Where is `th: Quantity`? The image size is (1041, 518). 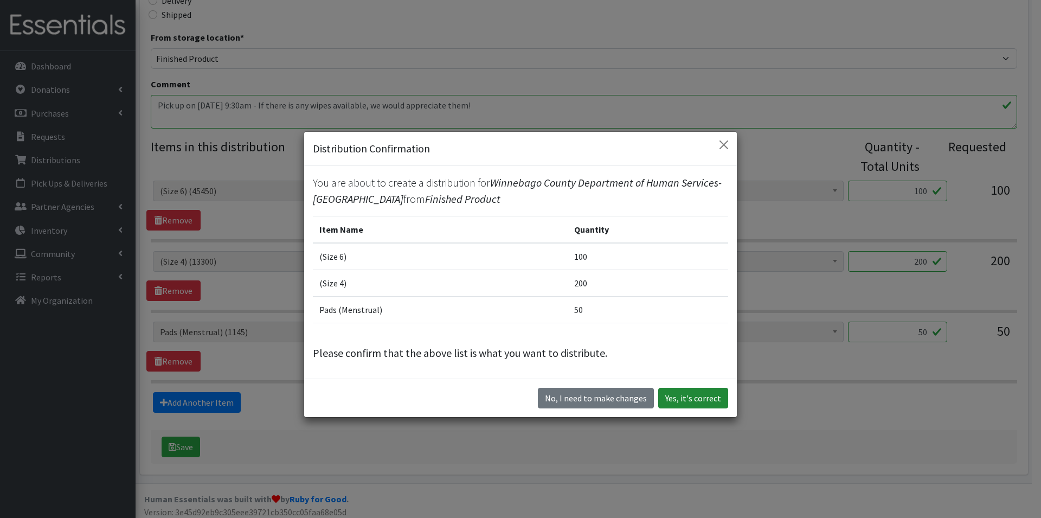 th: Quantity is located at coordinates (648, 229).